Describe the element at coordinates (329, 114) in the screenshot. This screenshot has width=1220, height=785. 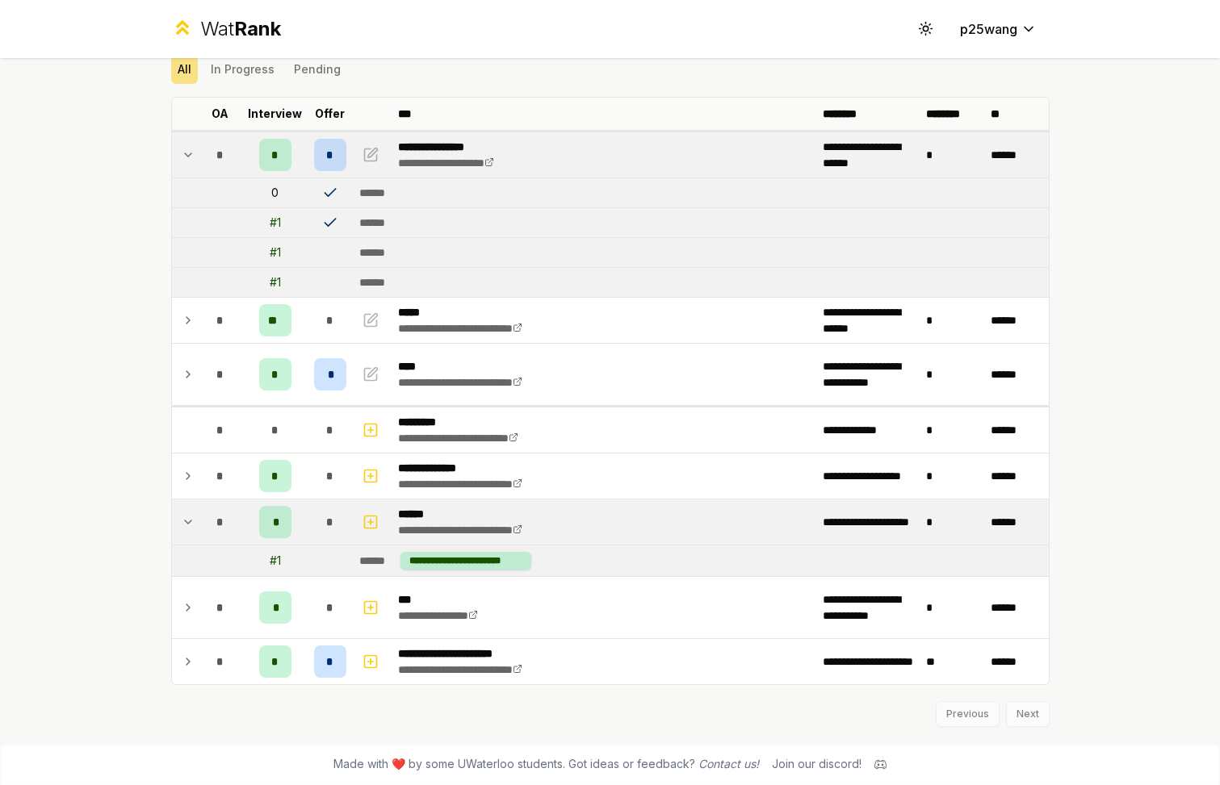
I see `p: Offer` at that location.